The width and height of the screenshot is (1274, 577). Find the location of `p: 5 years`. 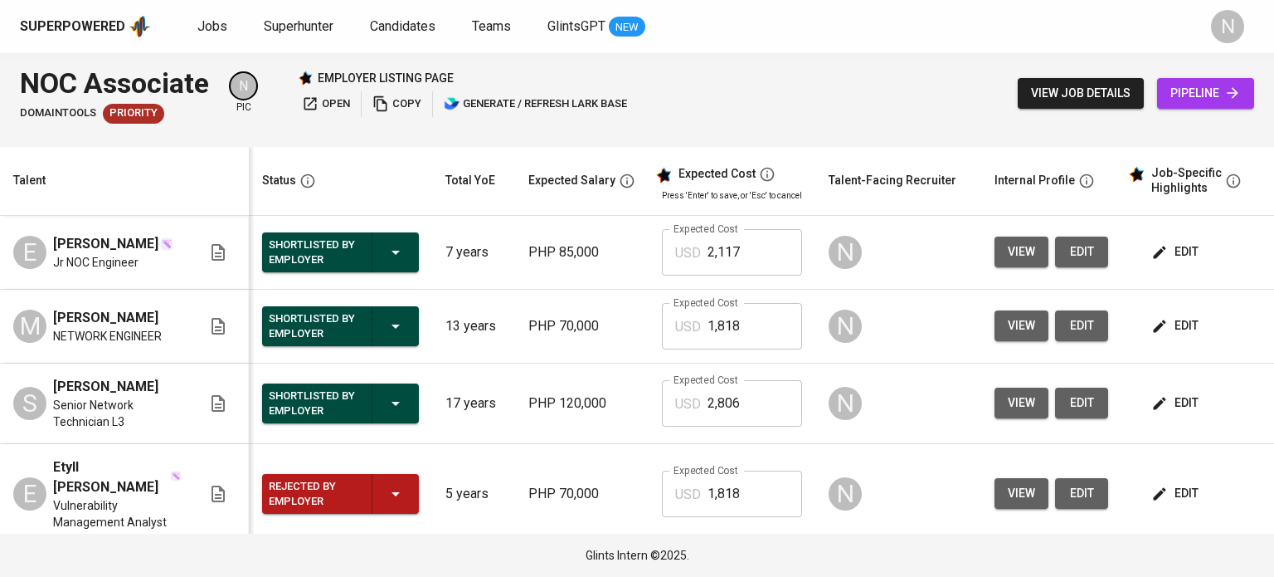

p: 5 years is located at coordinates (474, 494).